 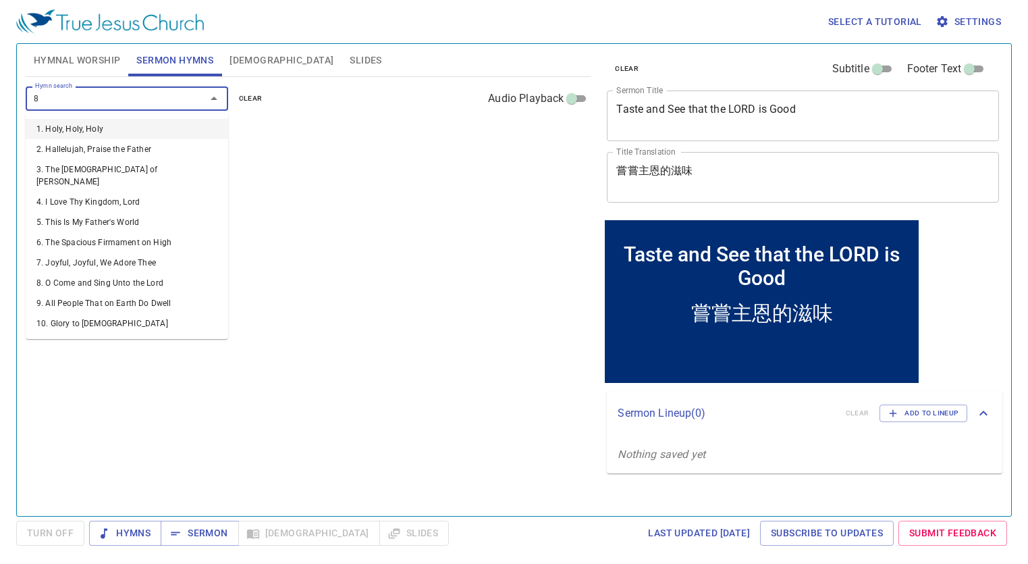 What do you see at coordinates (953, 533) in the screenshot?
I see `a: Submit Feedback` at bounding box center [953, 533].